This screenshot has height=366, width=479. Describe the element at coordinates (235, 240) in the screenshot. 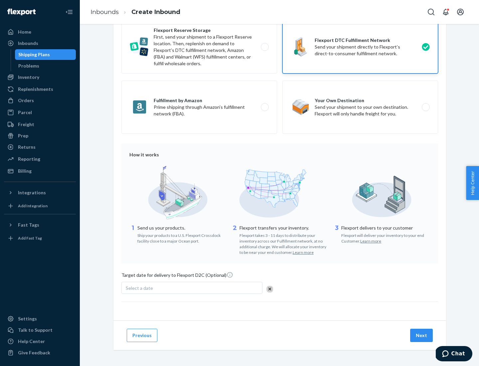

I see `div: 2` at that location.